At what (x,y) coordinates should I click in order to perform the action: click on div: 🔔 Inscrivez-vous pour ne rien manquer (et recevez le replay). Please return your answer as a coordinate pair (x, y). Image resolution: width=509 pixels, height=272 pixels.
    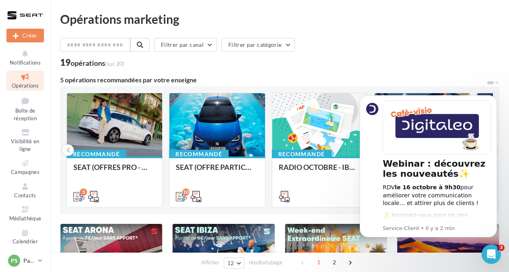
    Looking at the image, I should click on (89, 134).